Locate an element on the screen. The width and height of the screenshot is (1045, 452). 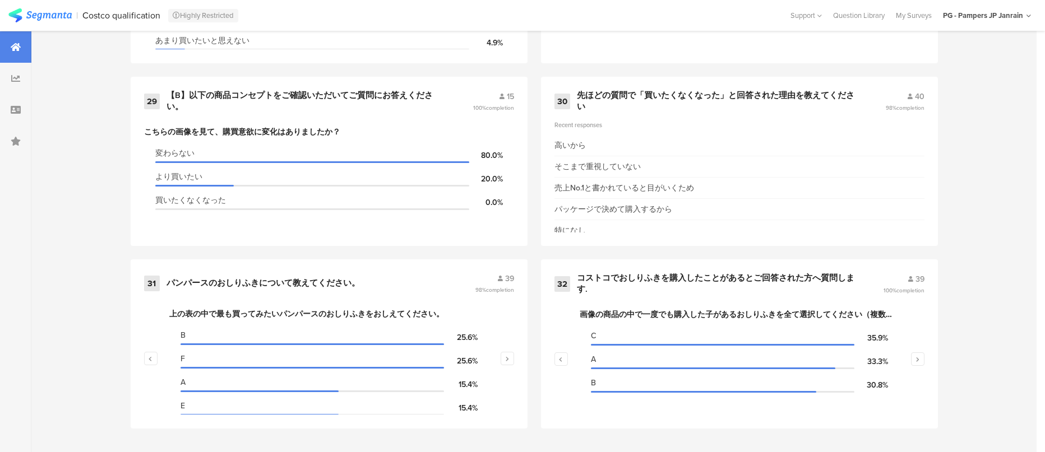
div: PG - Pampers JP Janrain is located at coordinates (982, 15).